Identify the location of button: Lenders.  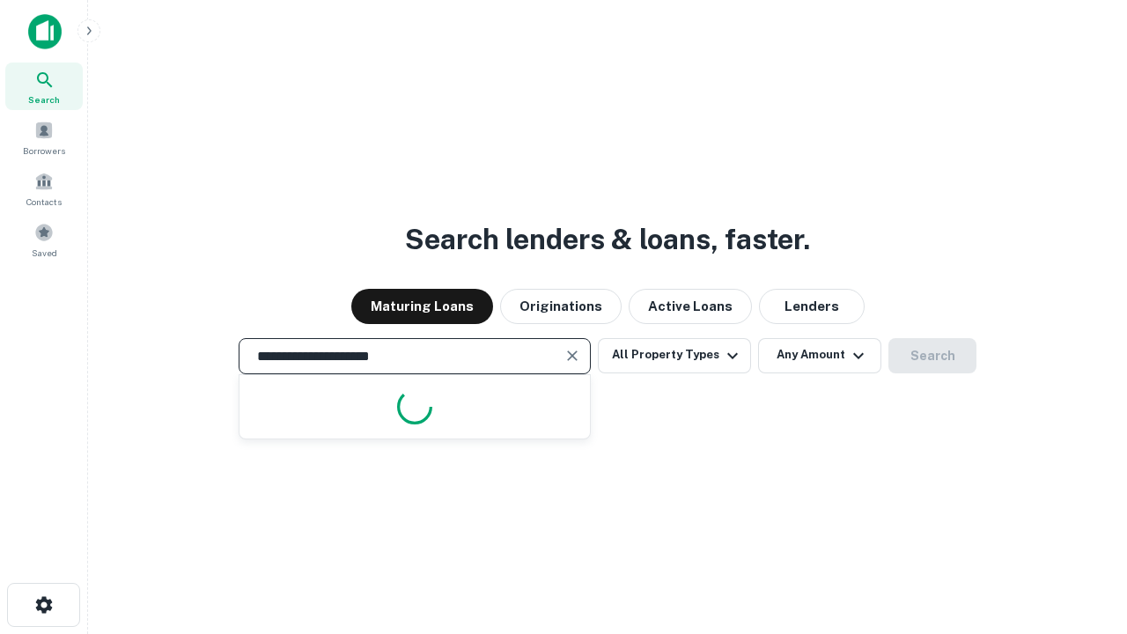
(812, 306).